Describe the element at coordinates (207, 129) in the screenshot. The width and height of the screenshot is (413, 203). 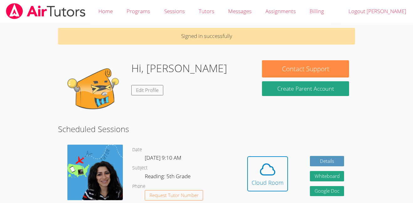
I see `h2: Scheduled Sessions` at that location.